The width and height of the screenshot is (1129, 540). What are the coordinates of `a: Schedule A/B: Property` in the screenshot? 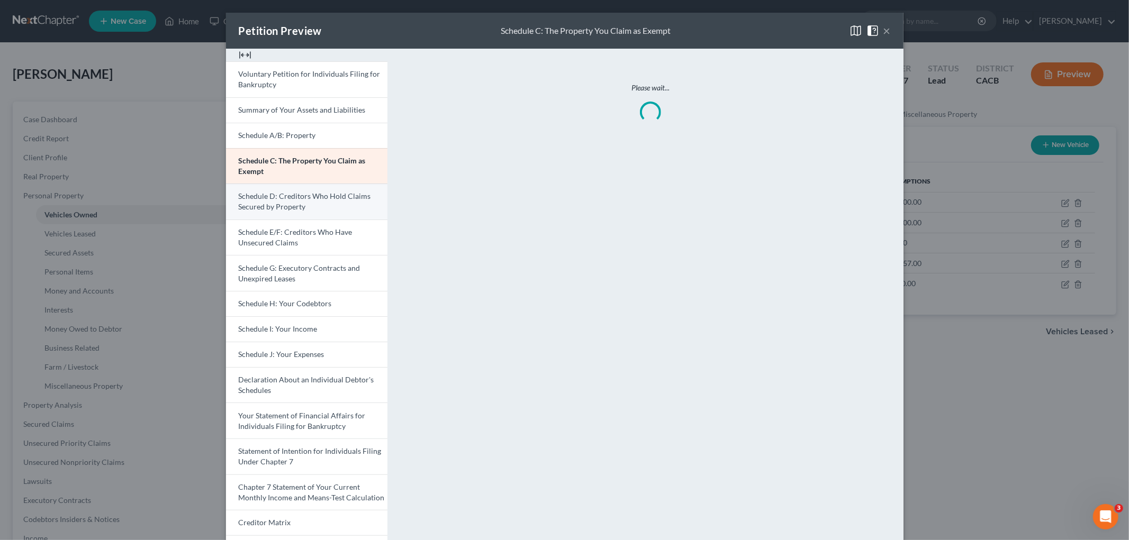 It's located at (306, 135).